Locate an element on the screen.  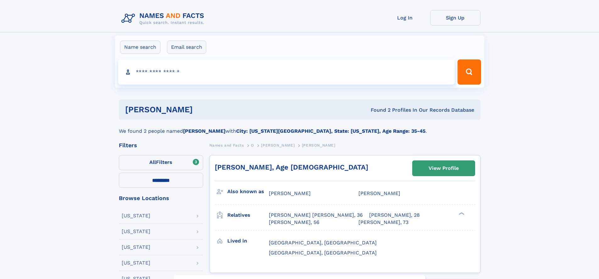
a: View Profile is located at coordinates (444, 168).